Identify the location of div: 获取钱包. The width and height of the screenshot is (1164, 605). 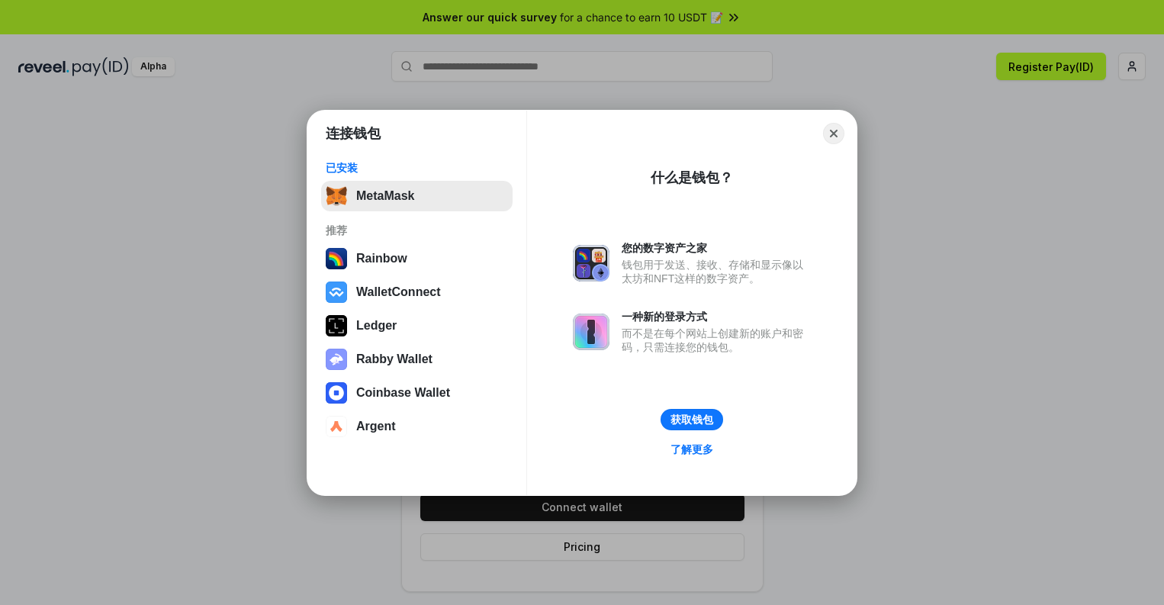
(692, 420).